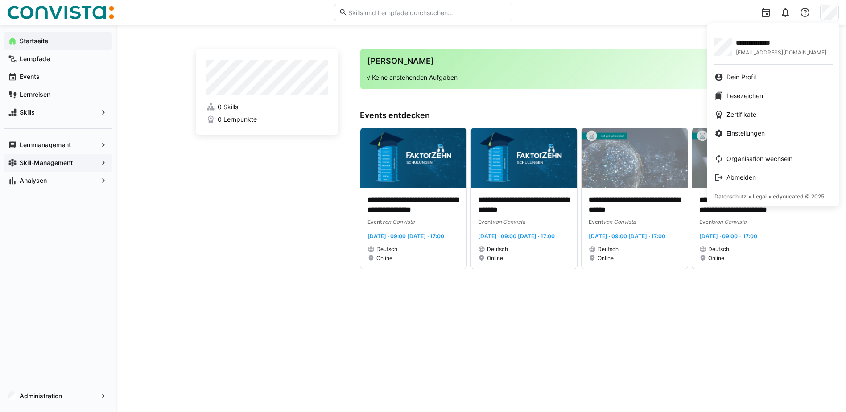  What do you see at coordinates (731, 196) in the screenshot?
I see `span: Datenschutz` at bounding box center [731, 196].